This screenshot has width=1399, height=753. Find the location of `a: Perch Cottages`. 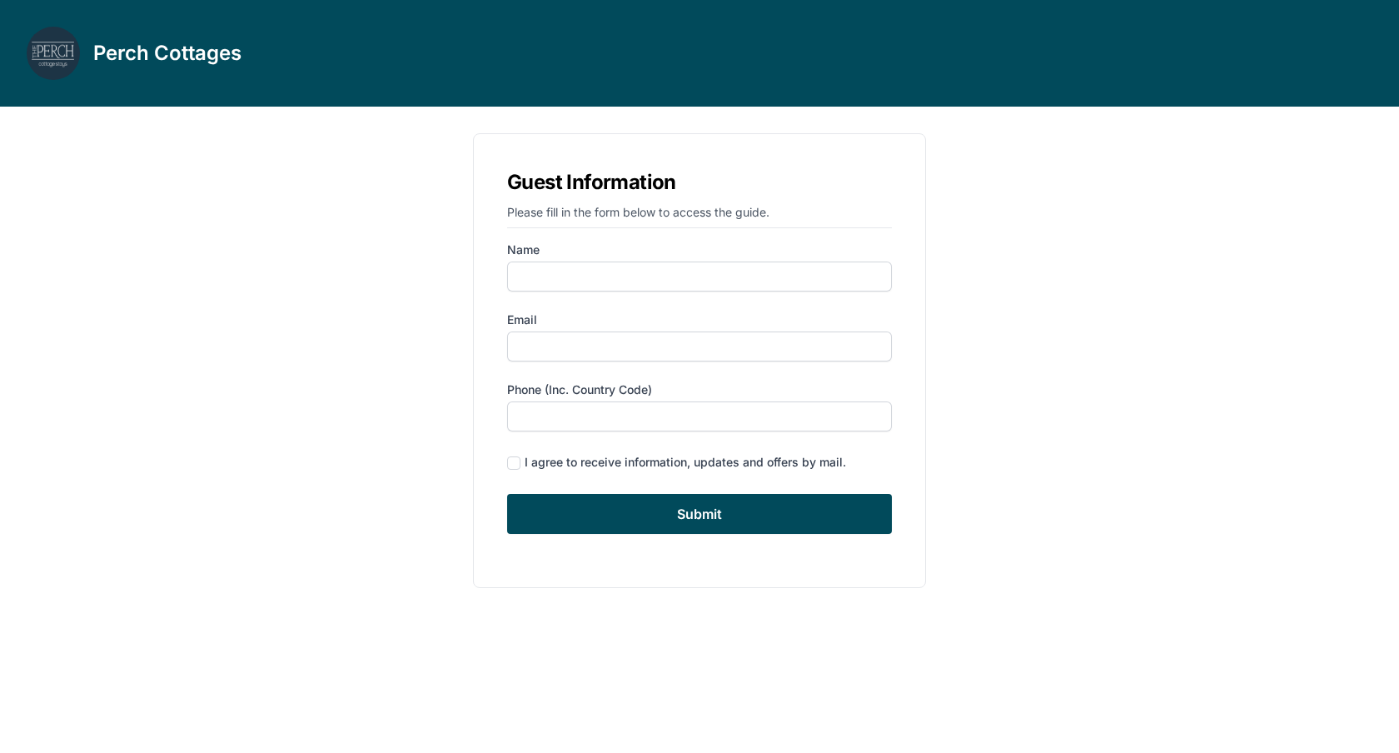

a: Perch Cottages is located at coordinates (134, 53).